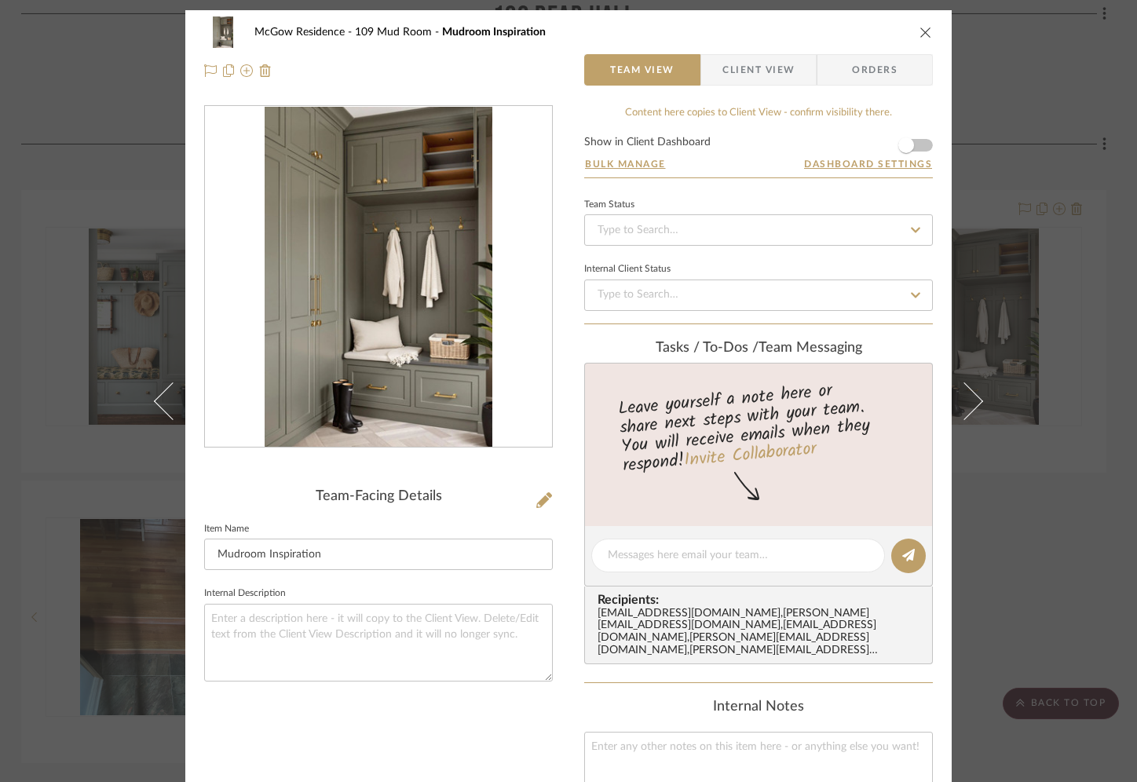  What do you see at coordinates (759, 426) in the screenshot?
I see `div: Leave yourself a note here or share next steps with your team. You will receive emails when they ...` at bounding box center [759, 426].